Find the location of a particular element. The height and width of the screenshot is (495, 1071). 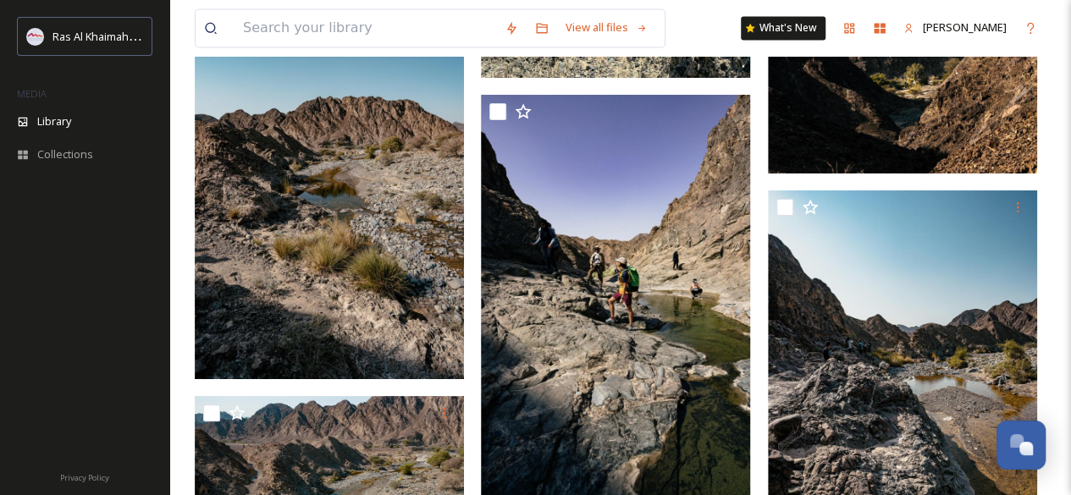

a: What's New is located at coordinates (783, 28).